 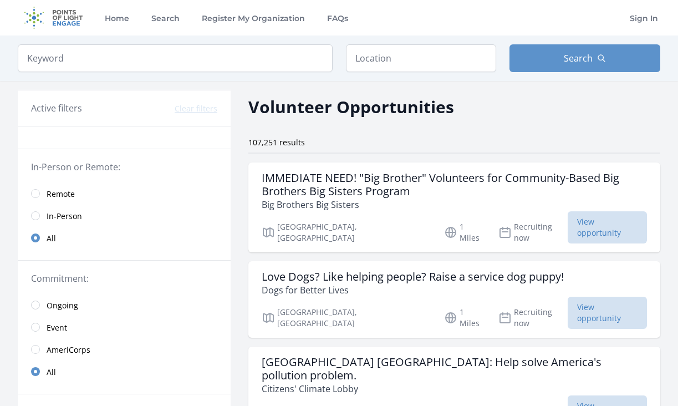 I want to click on span: 107,251 results, so click(x=277, y=142).